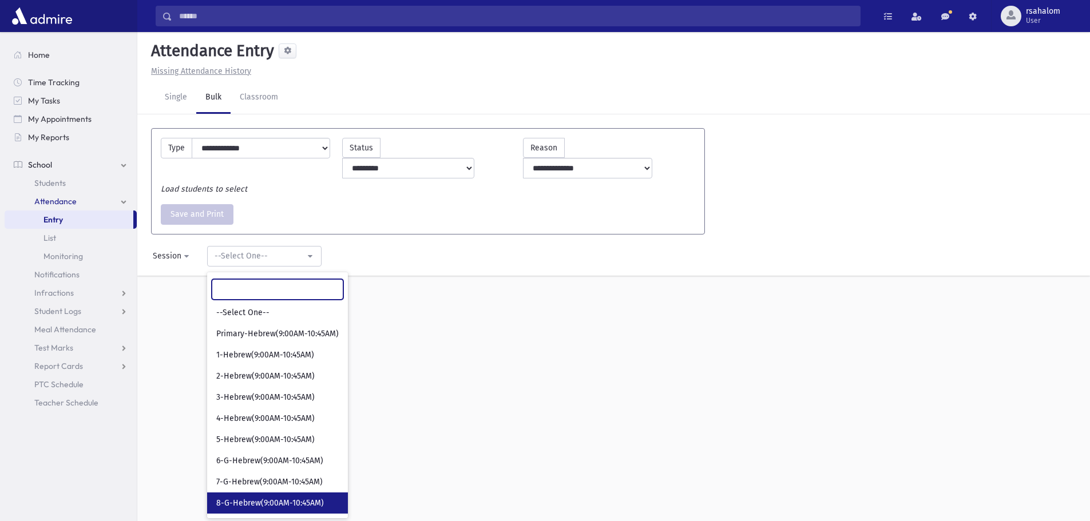  Describe the element at coordinates (69, 220) in the screenshot. I see `a: Entry` at that location.